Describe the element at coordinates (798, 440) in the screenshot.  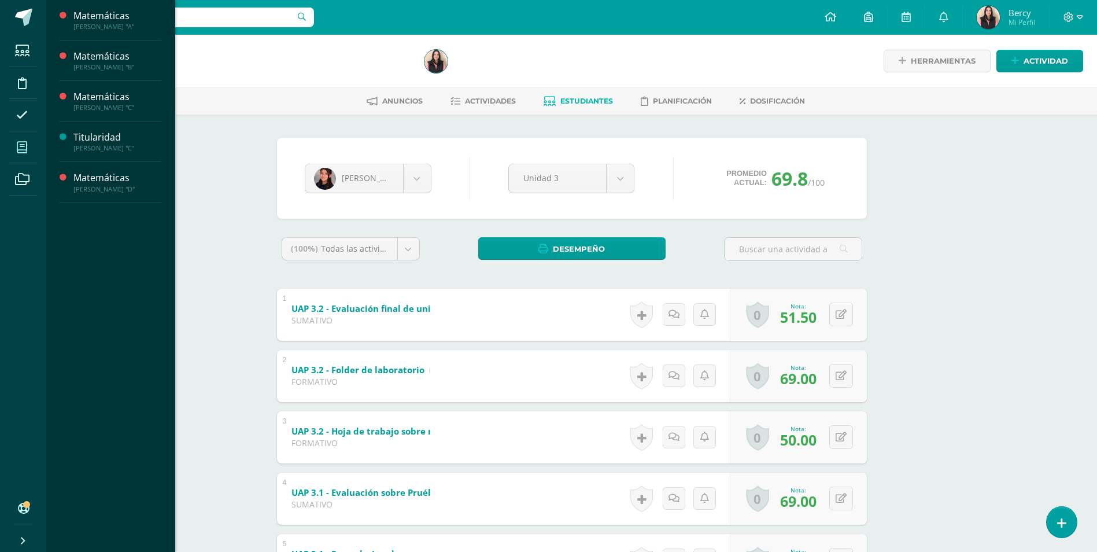
I see `span: 50.00` at that location.